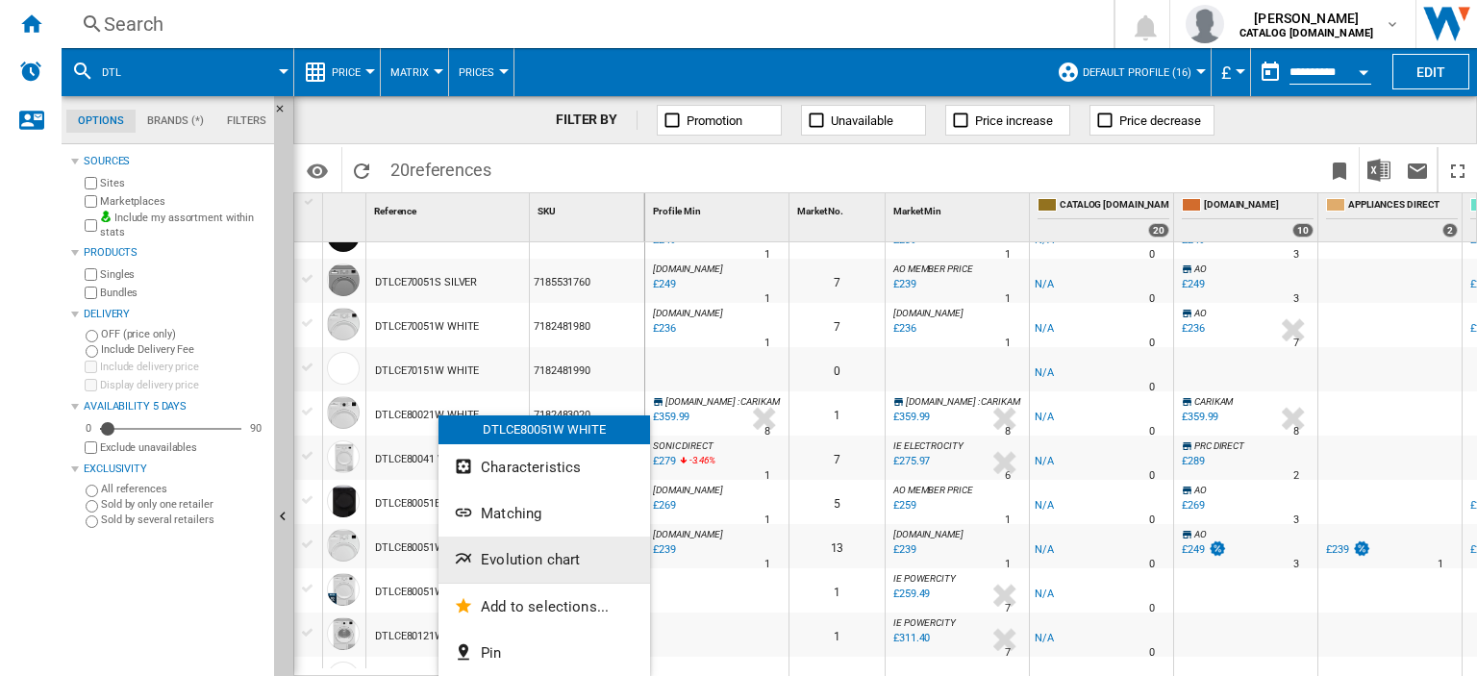 The width and height of the screenshot is (1477, 676). I want to click on button: Add to selections..., so click(544, 607).